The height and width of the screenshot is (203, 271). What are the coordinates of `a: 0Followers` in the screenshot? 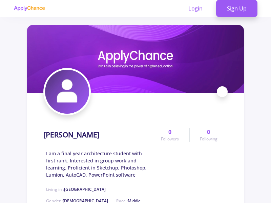 It's located at (170, 135).